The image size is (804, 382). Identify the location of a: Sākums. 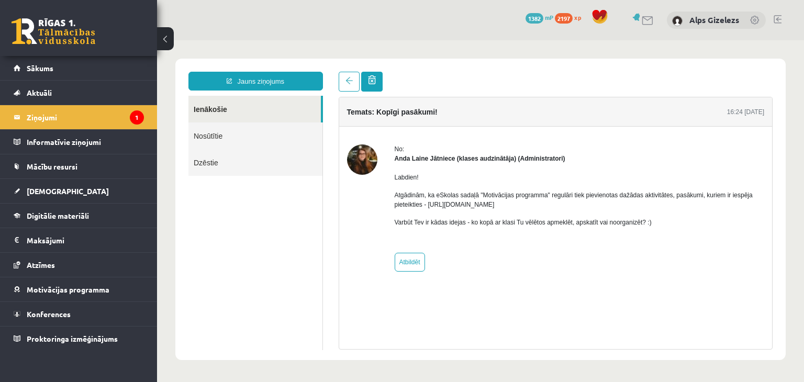
(79, 68).